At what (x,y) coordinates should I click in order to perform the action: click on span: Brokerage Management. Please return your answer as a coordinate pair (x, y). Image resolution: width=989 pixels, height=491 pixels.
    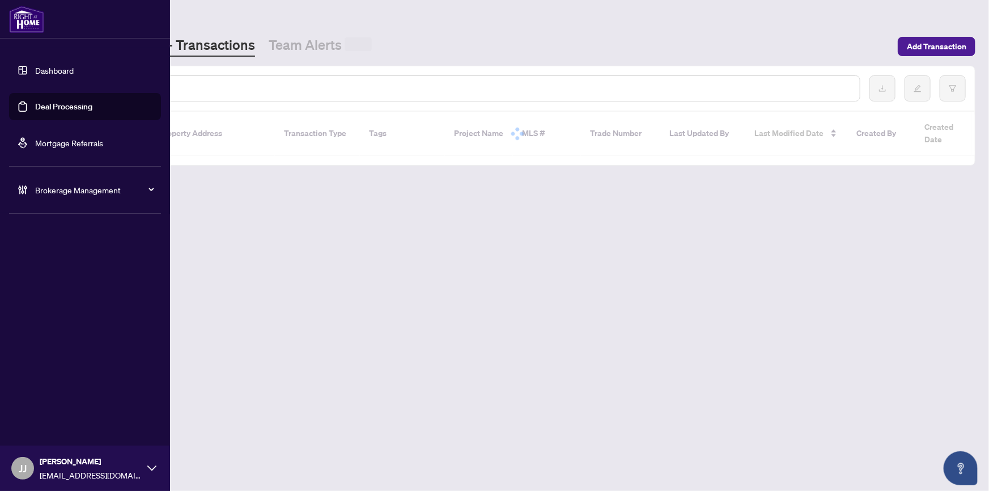
    Looking at the image, I should click on (94, 190).